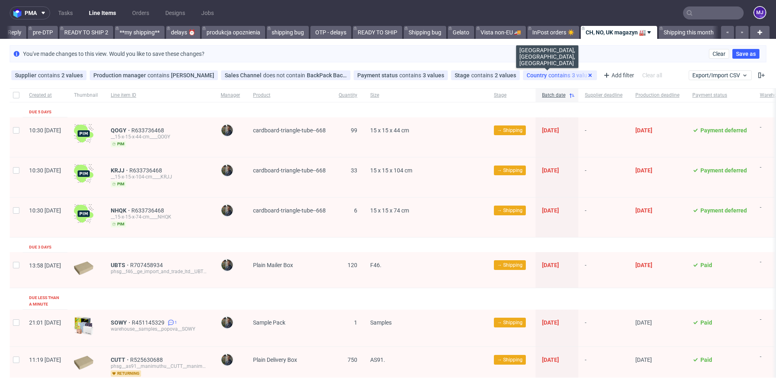 The height and width of the screenshot is (378, 776). What do you see at coordinates (86, 95) in the screenshot?
I see `span: Thumbnail` at bounding box center [86, 95].